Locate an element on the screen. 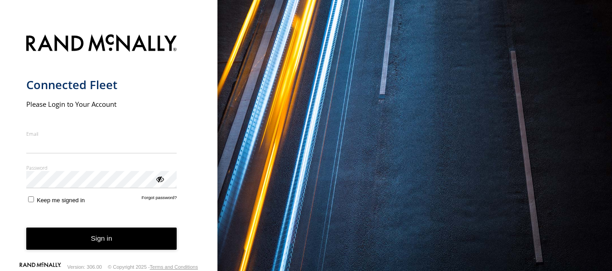 Image resolution: width=612 pixels, height=271 pixels. h1: Connected Fleet is located at coordinates (101, 85).